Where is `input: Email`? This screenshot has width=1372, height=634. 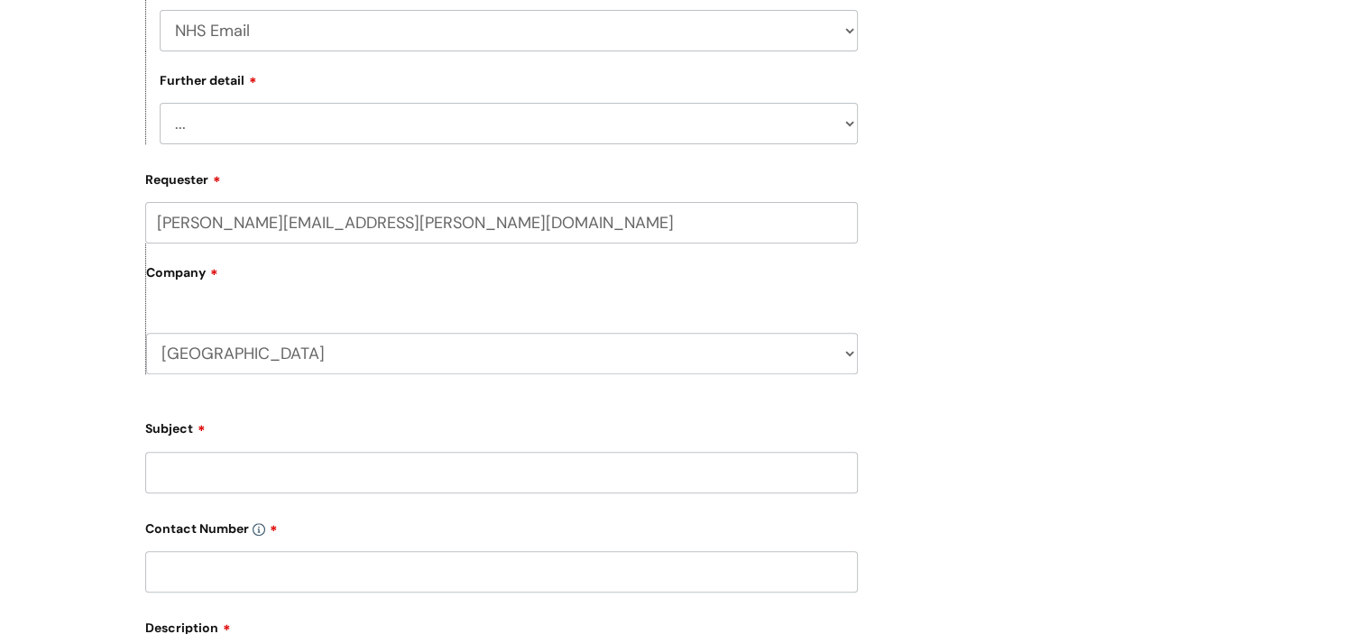 input: Email is located at coordinates (501, 223).